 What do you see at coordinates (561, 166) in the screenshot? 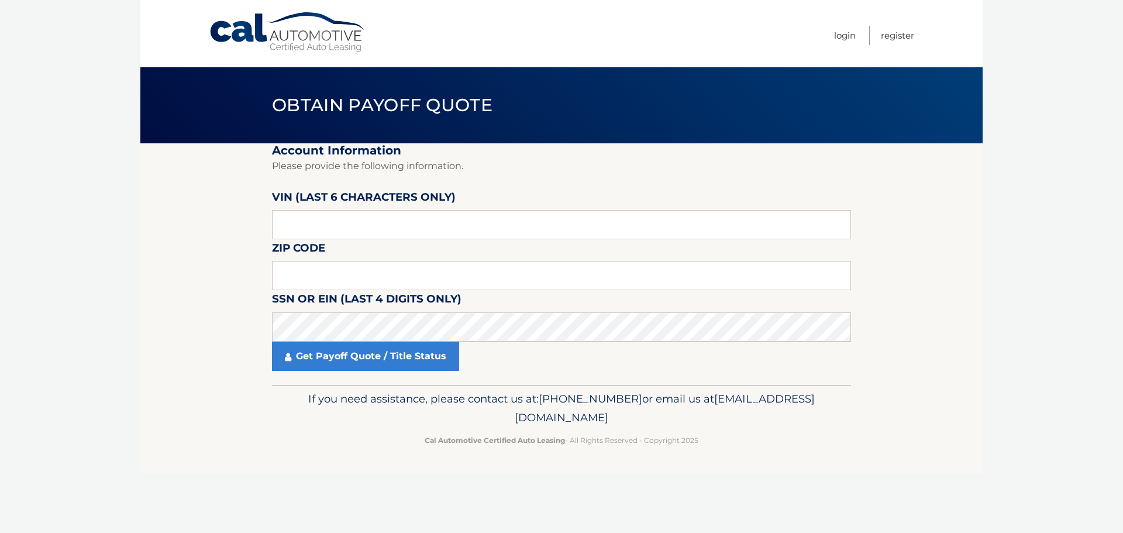
I see `p: Please provide the following information.` at bounding box center [561, 166].